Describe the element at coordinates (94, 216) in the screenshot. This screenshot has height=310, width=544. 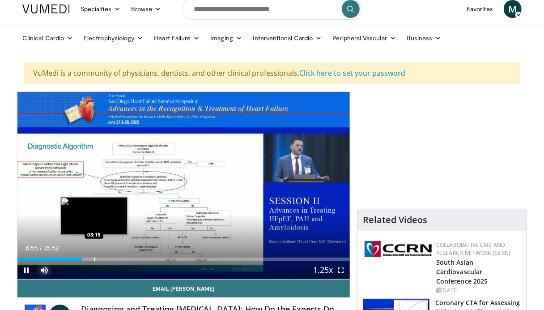
I see `img: image.jpeg` at that location.